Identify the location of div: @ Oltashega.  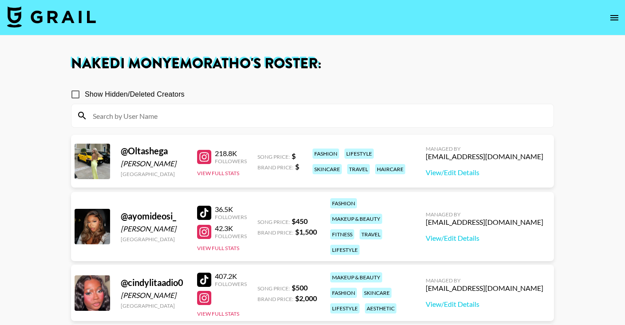
(154, 151).